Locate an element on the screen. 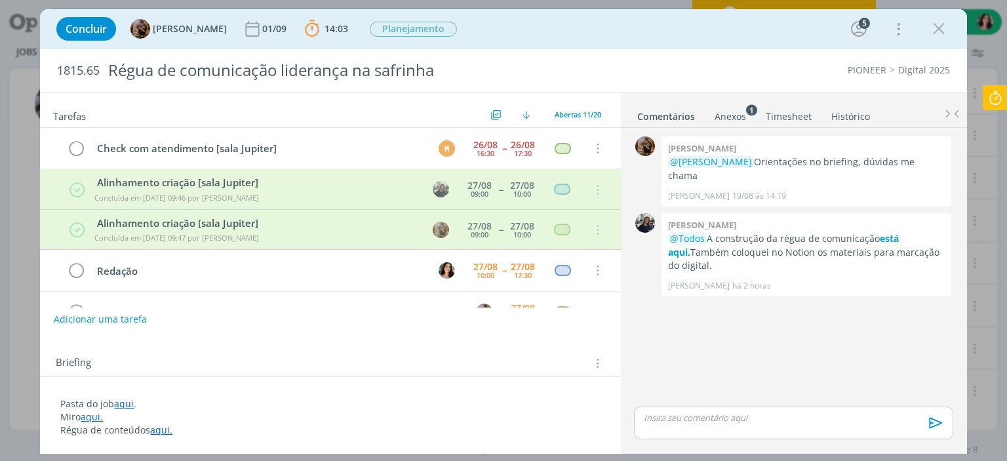  img: M is located at coordinates (645, 223).